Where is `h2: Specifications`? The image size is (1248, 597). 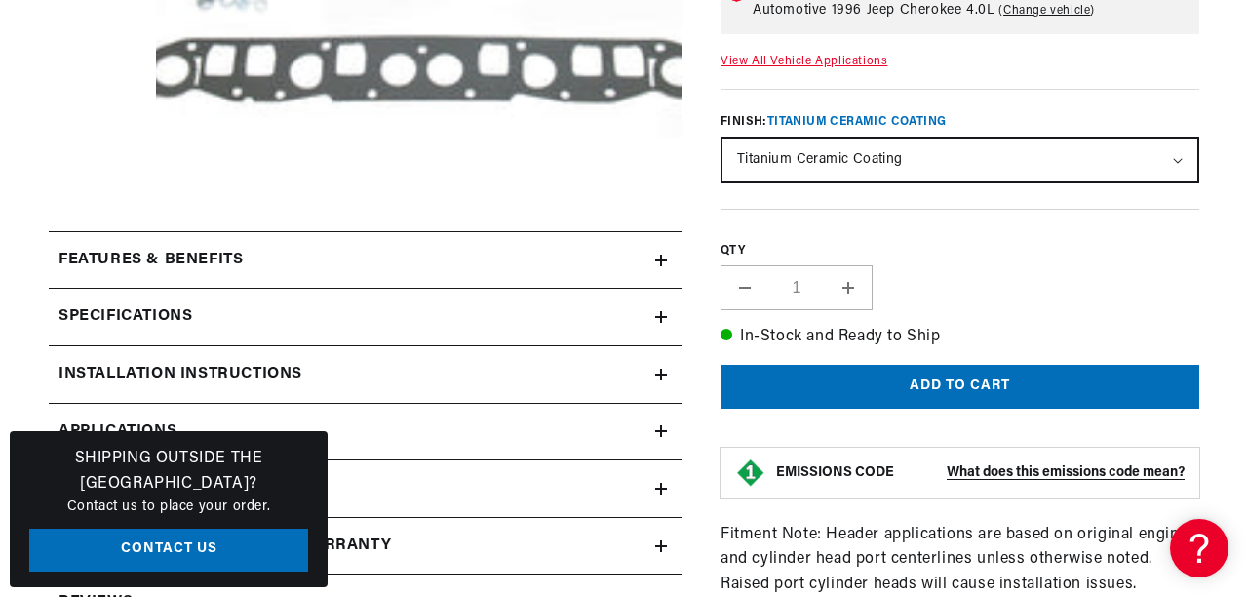 h2: Specifications is located at coordinates (125, 317).